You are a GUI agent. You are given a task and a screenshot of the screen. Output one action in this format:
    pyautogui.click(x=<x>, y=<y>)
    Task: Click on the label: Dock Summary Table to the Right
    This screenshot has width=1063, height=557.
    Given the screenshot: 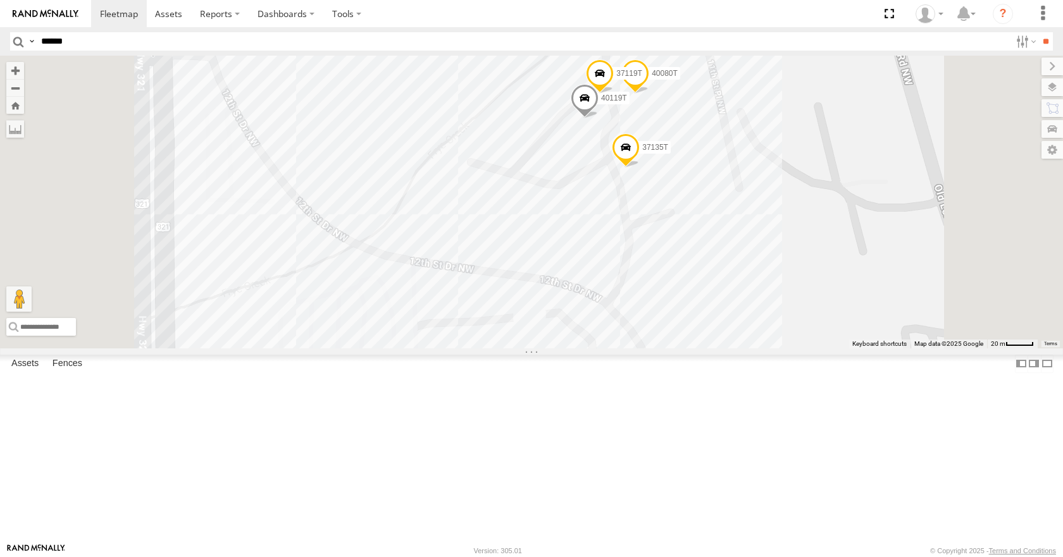 What is the action you would take?
    pyautogui.click(x=1034, y=364)
    